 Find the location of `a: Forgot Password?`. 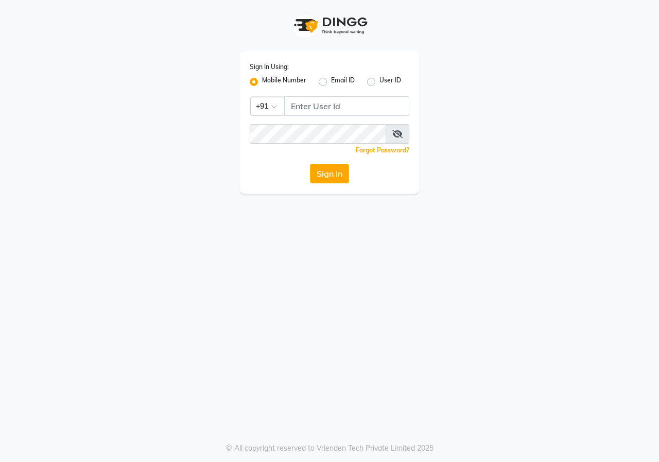

a: Forgot Password? is located at coordinates (383, 150).